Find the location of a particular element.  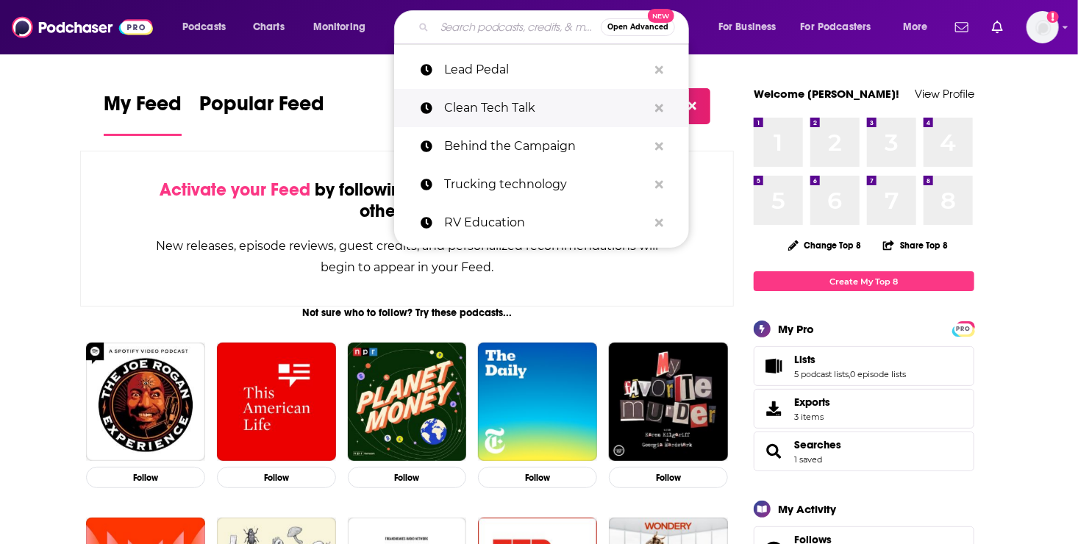

span: Monitoring is located at coordinates (339, 27).